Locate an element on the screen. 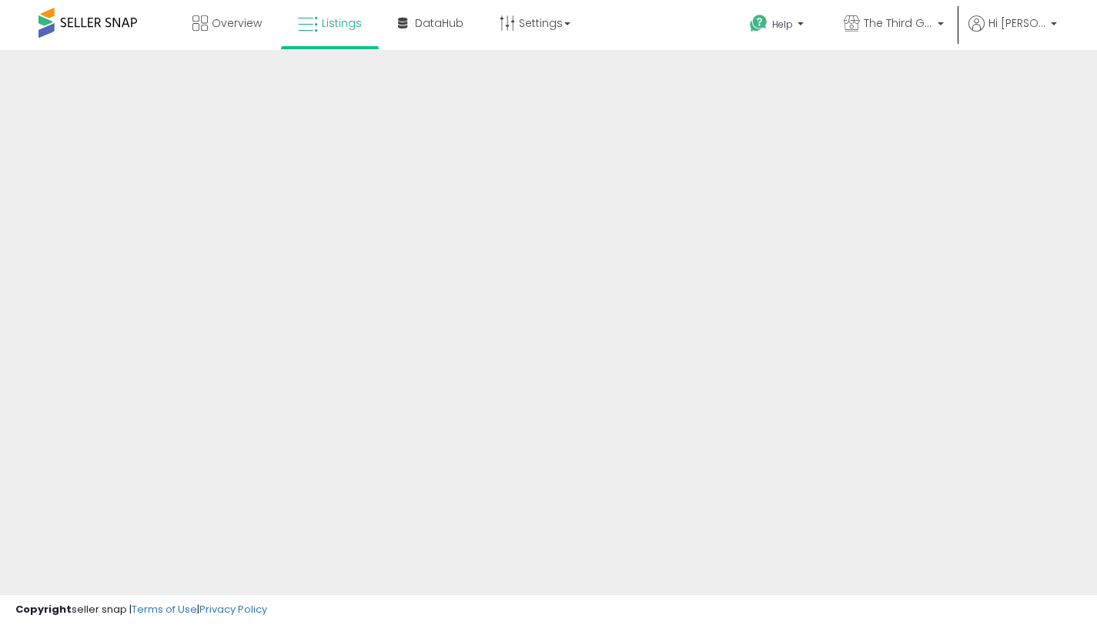  a: Terms of Use is located at coordinates (164, 609).